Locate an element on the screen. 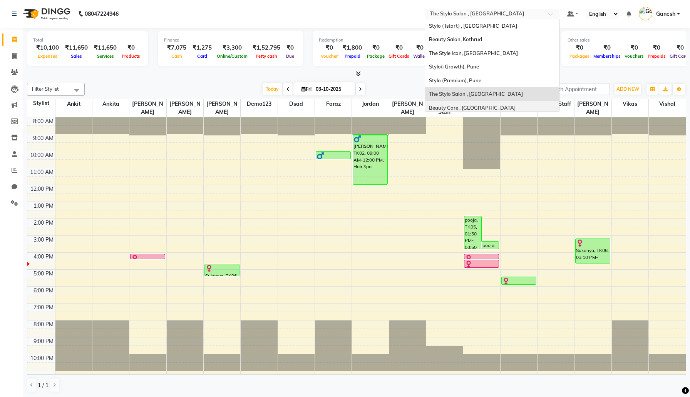 This screenshot has width=690, height=397. div: Sukanya, TK06, 03:10 PM-04:40 PM, Lotus Facial 60MIN,Orange Facial is located at coordinates (593, 251).